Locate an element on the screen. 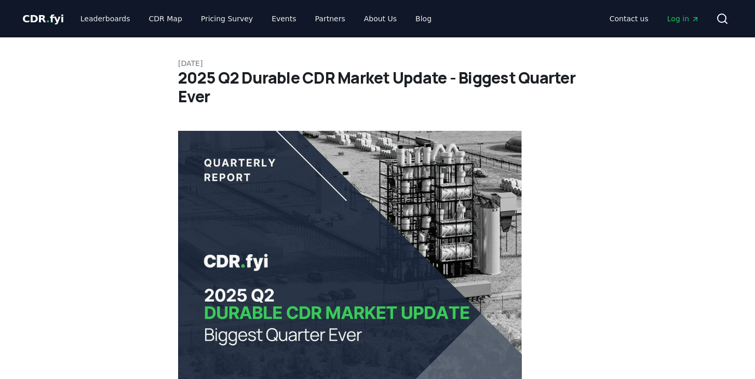 The height and width of the screenshot is (379, 755). a: Leaderboards is located at coordinates (105, 19).